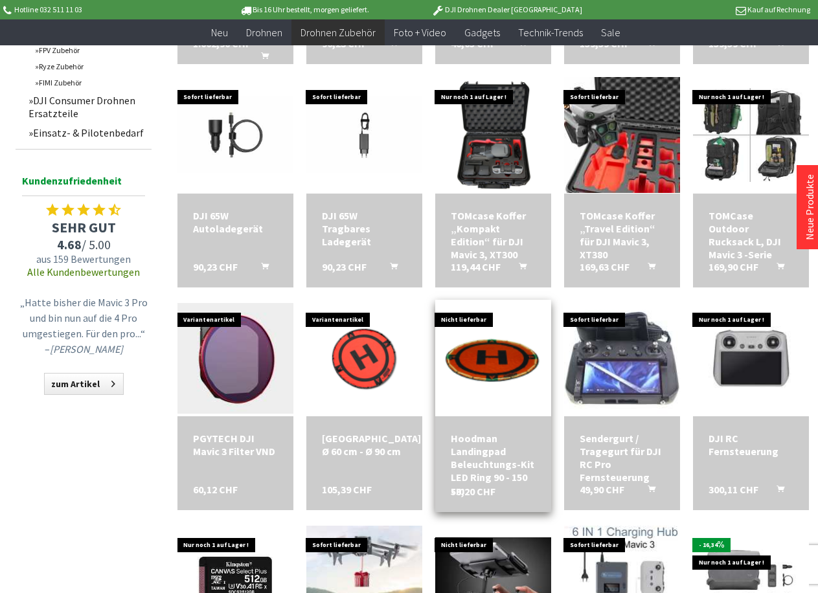  Describe the element at coordinates (364, 358) in the screenshot. I see `img: Hoodman Landeplatz Ø 60 cm - Ø 90 cm` at that location.